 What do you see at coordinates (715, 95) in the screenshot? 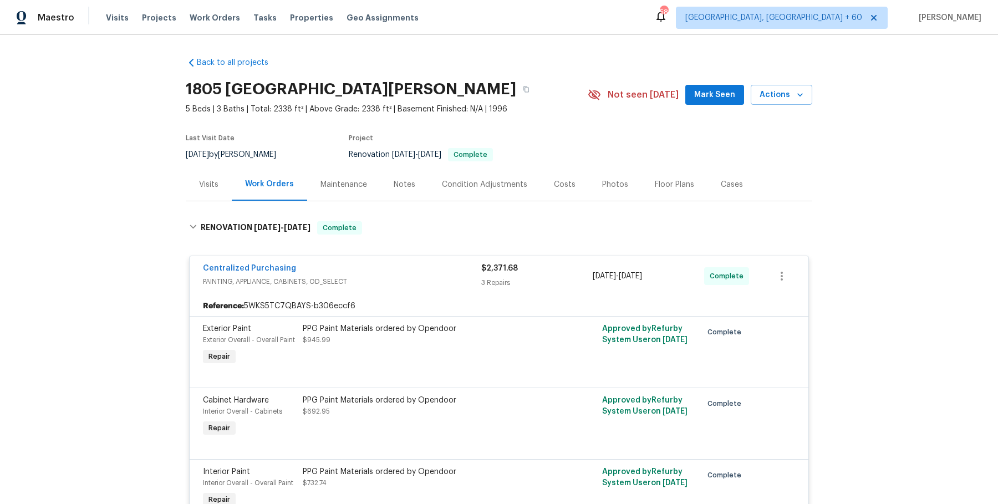
I see `span: Mark Seen` at bounding box center [715, 95].